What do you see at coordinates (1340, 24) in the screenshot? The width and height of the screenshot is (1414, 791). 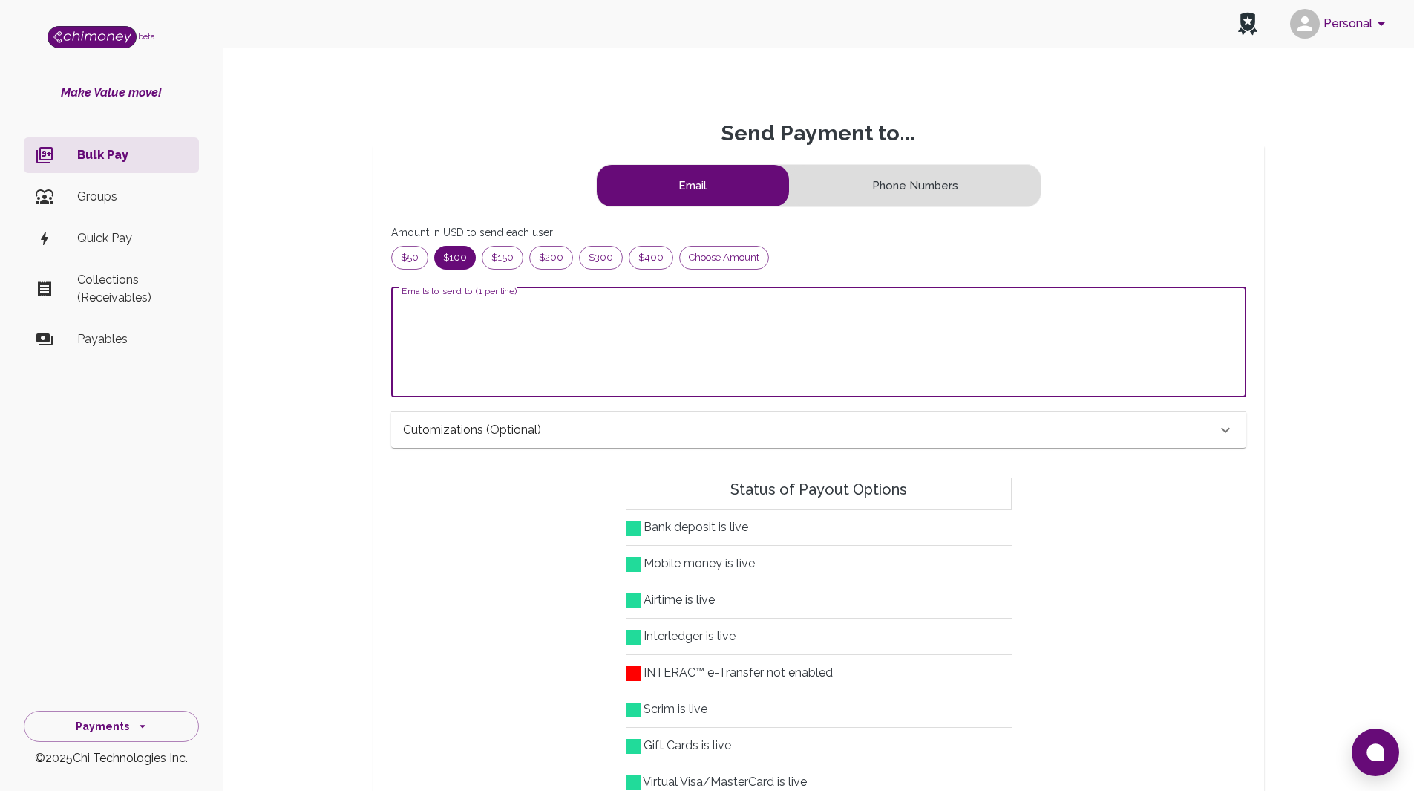 I see `button: account of current user` at bounding box center [1340, 24].